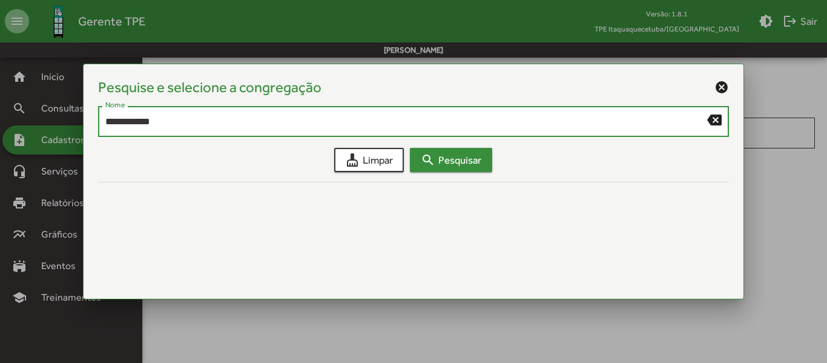 The height and width of the screenshot is (363, 827). What do you see at coordinates (369, 160) in the screenshot?
I see `button: Limpar` at bounding box center [369, 160].